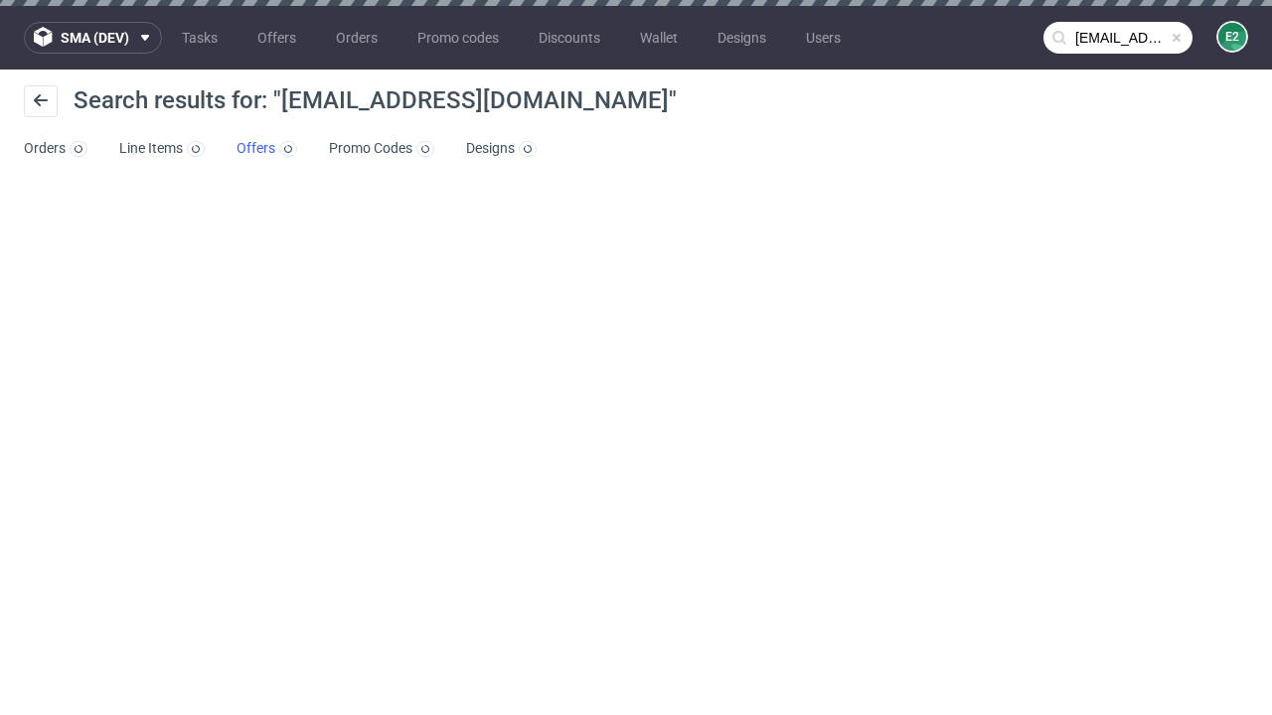  Describe the element at coordinates (92, 38) in the screenshot. I see `button: sma (dev)` at that location.